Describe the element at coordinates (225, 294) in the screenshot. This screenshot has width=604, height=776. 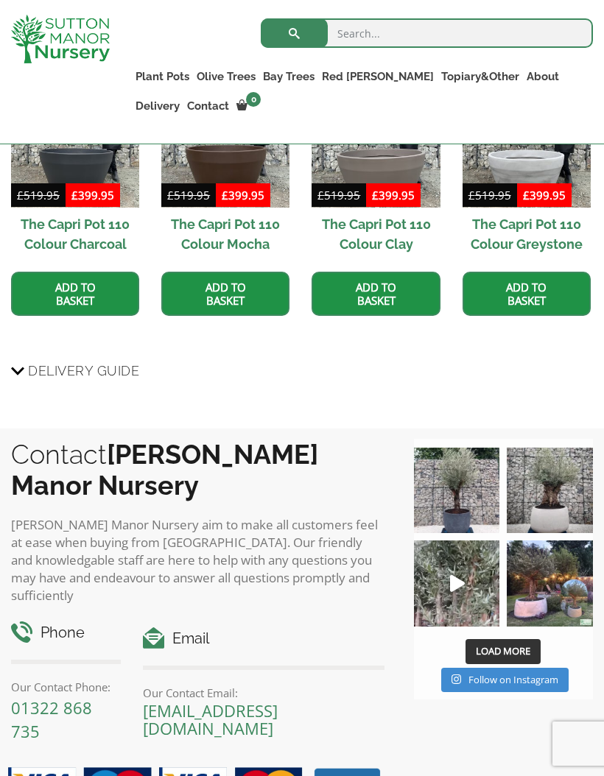
I see `a: Add to basket: “The Capri Pot 110 Colour Mocha”` at that location.